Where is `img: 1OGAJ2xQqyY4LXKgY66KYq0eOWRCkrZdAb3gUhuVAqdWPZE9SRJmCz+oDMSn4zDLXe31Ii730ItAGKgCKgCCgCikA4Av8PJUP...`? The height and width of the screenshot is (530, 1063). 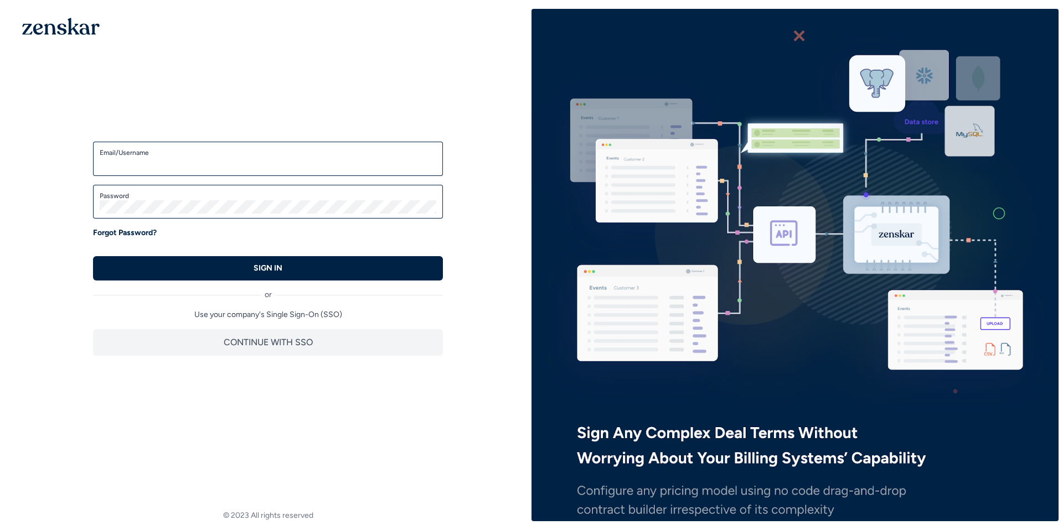 img: 1OGAJ2xQqyY4LXKgY66KYq0eOWRCkrZdAb3gUhuVAqdWPZE9SRJmCz+oDMSn4zDLXe31Ii730ItAGKgCKgCCgCikA4Av8PJUP... is located at coordinates (61, 26).